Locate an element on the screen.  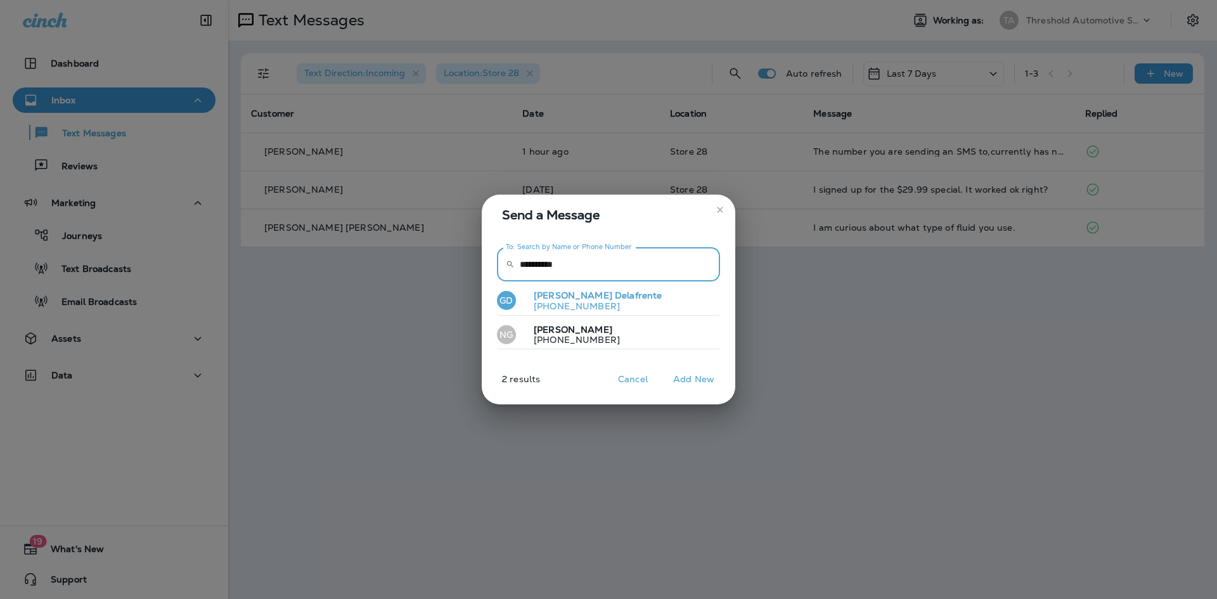
p: 2 results is located at coordinates (508, 384).